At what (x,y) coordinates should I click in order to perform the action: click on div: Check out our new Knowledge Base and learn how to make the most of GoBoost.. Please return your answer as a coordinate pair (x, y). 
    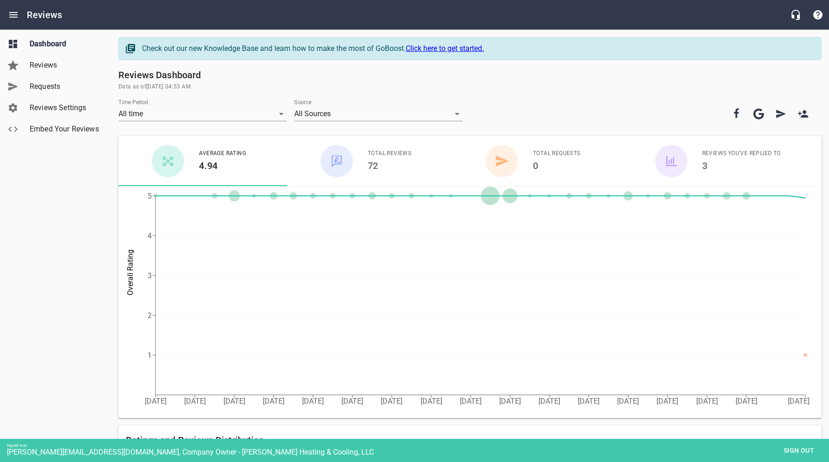
    Looking at the image, I should click on (477, 49).